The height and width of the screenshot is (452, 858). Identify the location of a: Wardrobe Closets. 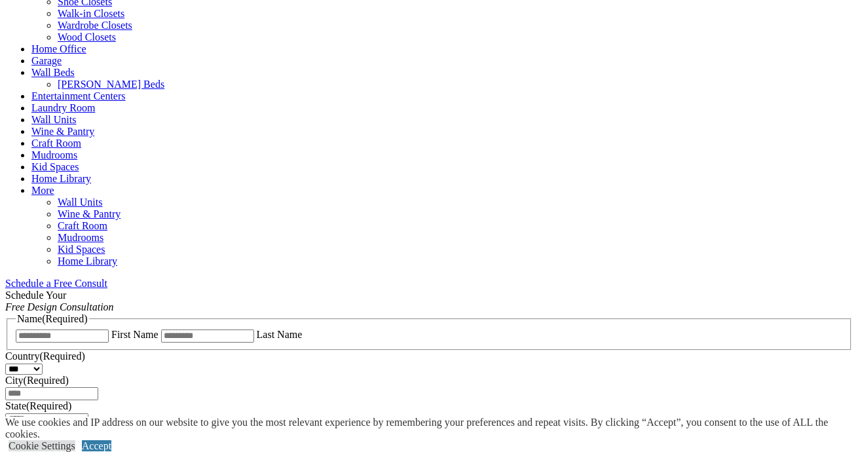
(95, 25).